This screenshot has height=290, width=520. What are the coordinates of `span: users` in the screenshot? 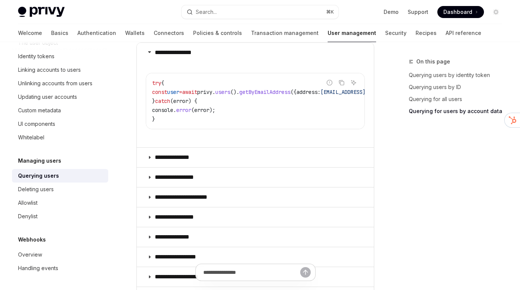 It's located at (223, 92).